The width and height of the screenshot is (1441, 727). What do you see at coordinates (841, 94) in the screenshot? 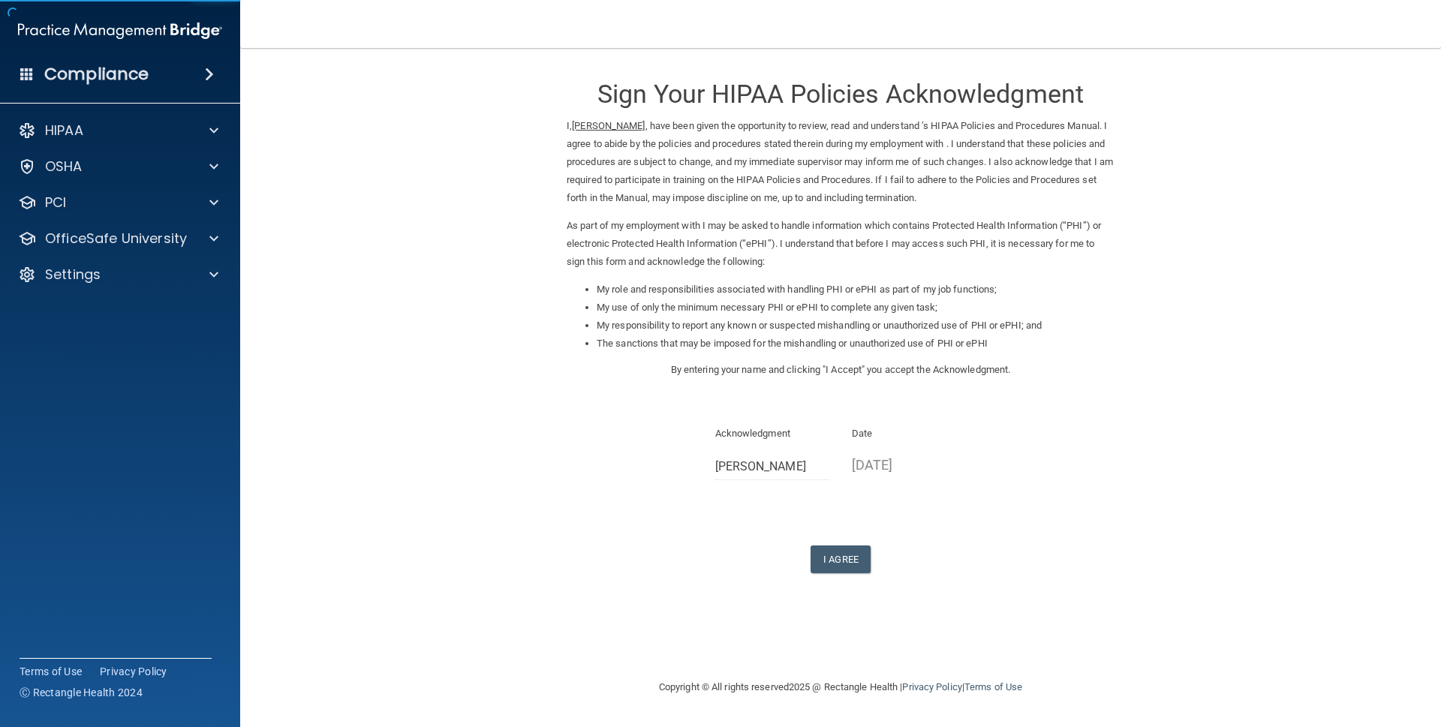
I see `h3: Sign Your HIPAA Policies Acknowledgment` at bounding box center [841, 94].